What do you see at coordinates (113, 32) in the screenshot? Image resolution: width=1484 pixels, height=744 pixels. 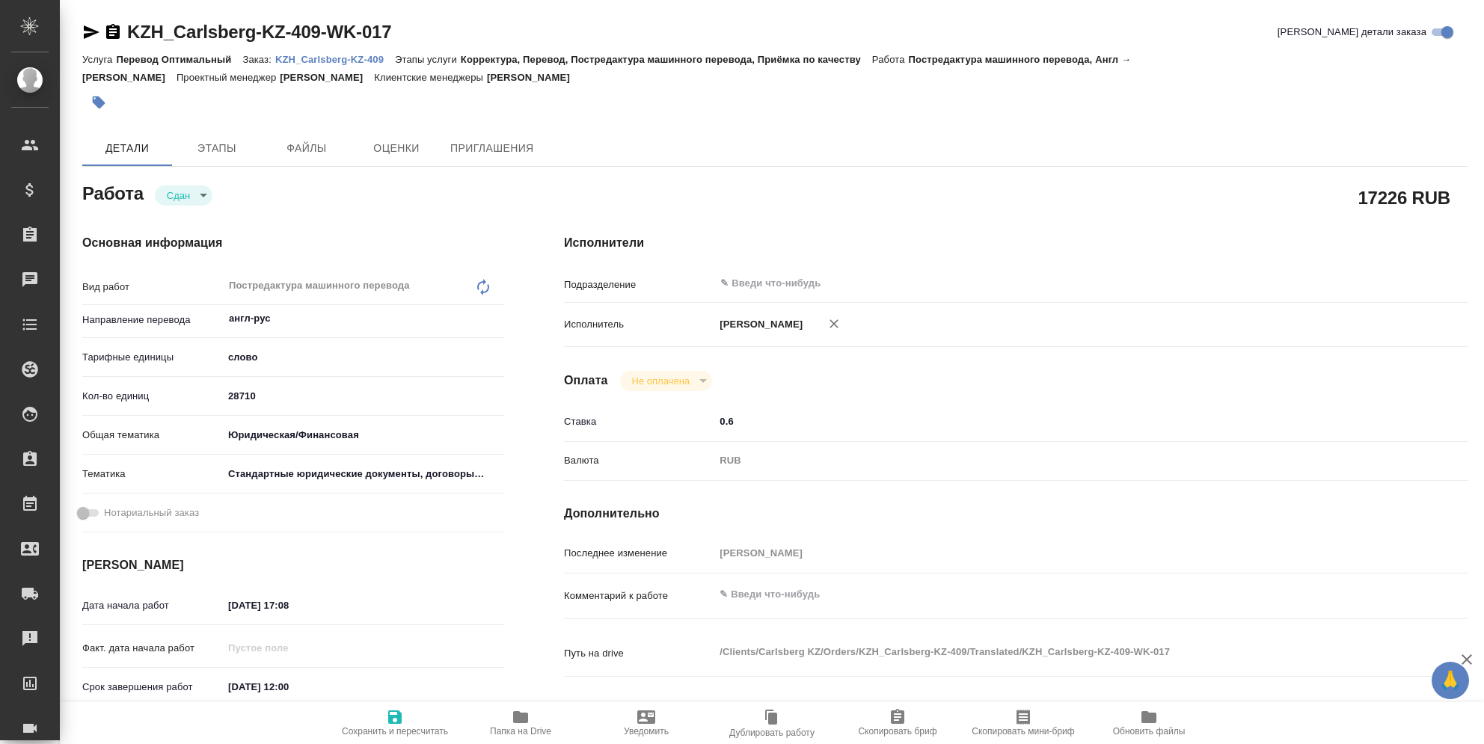 I see `button: Скопировать ссылку` at bounding box center [113, 32].